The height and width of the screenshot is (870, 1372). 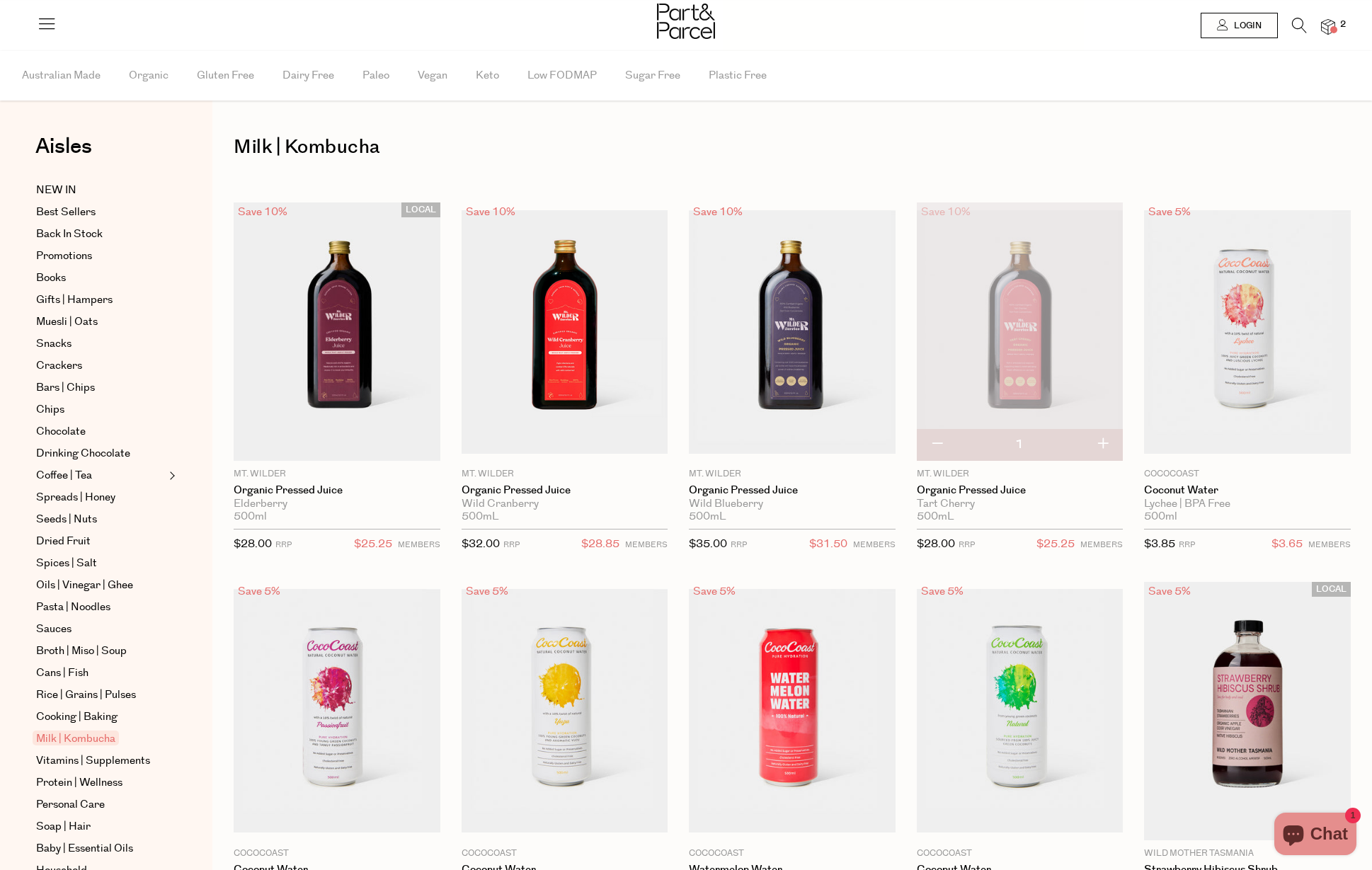 What do you see at coordinates (600, 544) in the screenshot?
I see `span: $28.85` at bounding box center [600, 544].